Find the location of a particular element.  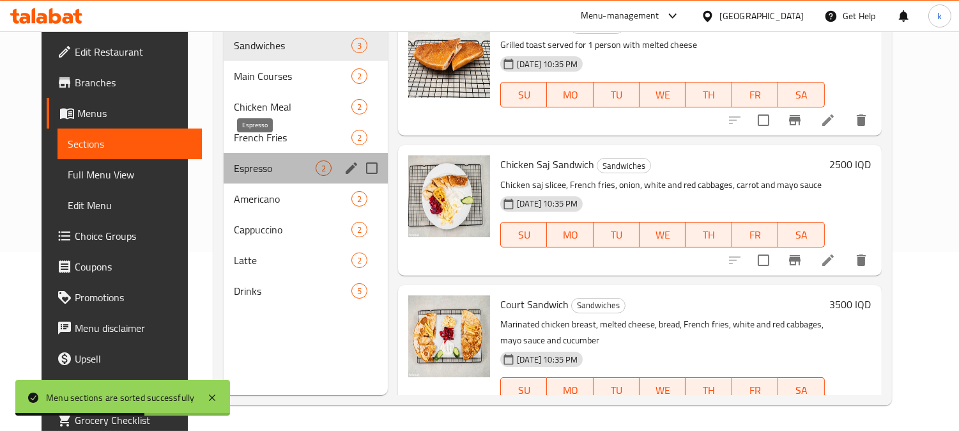

span: WE is located at coordinates (663, 235).